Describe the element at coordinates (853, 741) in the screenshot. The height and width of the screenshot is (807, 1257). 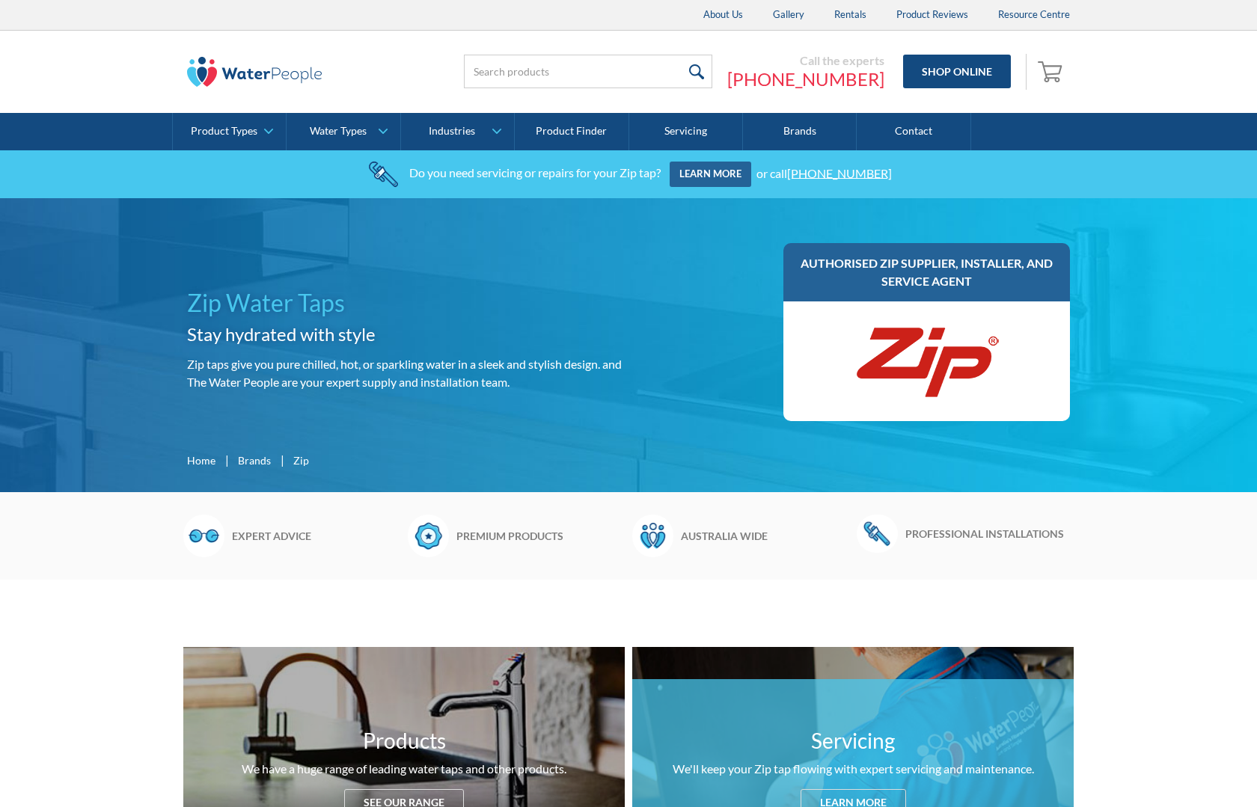
I see `h3: Servicing` at that location.